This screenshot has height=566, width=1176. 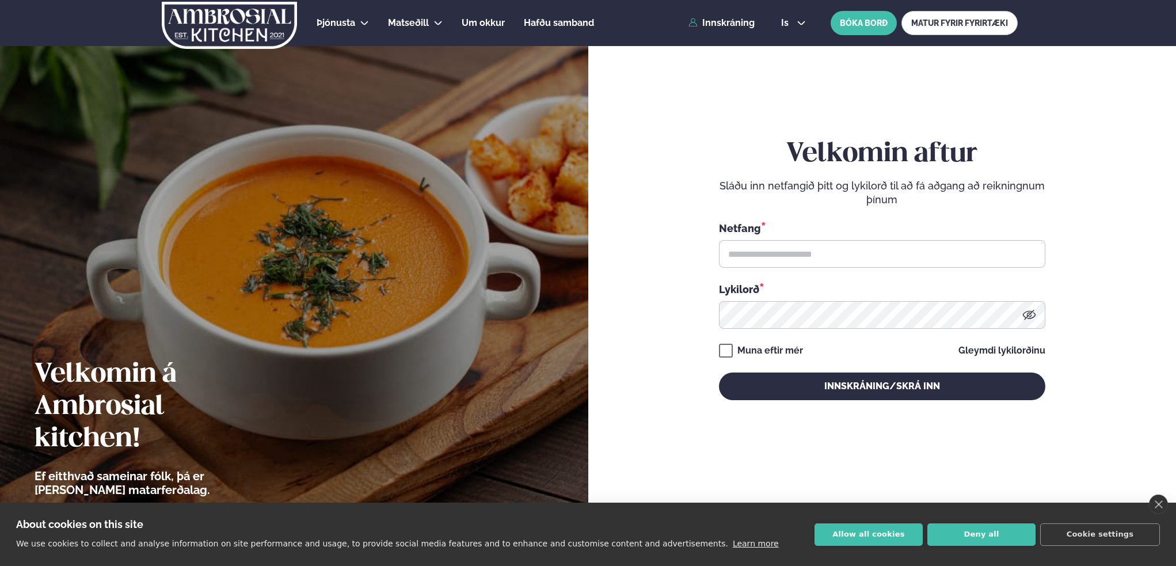 I want to click on button: Allow all cookies, so click(x=869, y=534).